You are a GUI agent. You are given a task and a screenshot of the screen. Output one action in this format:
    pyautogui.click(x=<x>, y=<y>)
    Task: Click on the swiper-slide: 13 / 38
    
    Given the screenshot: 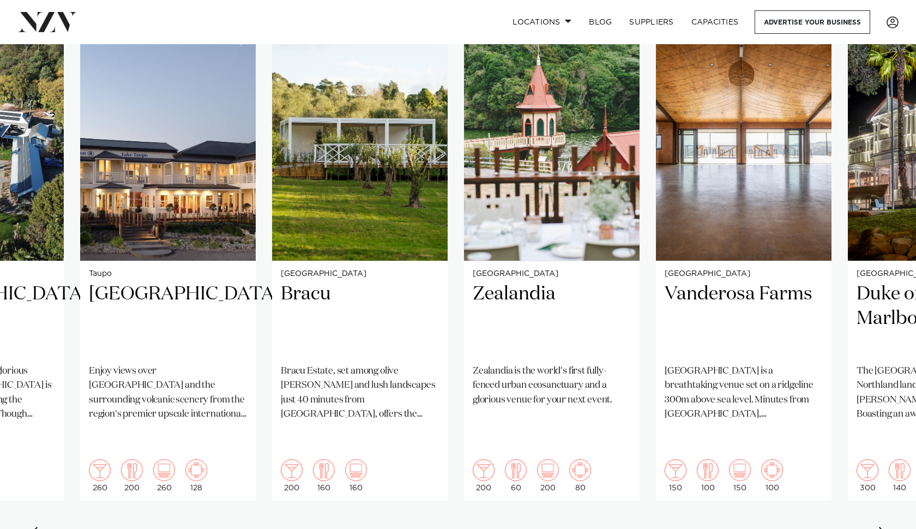 What is the action you would take?
    pyautogui.click(x=168, y=263)
    